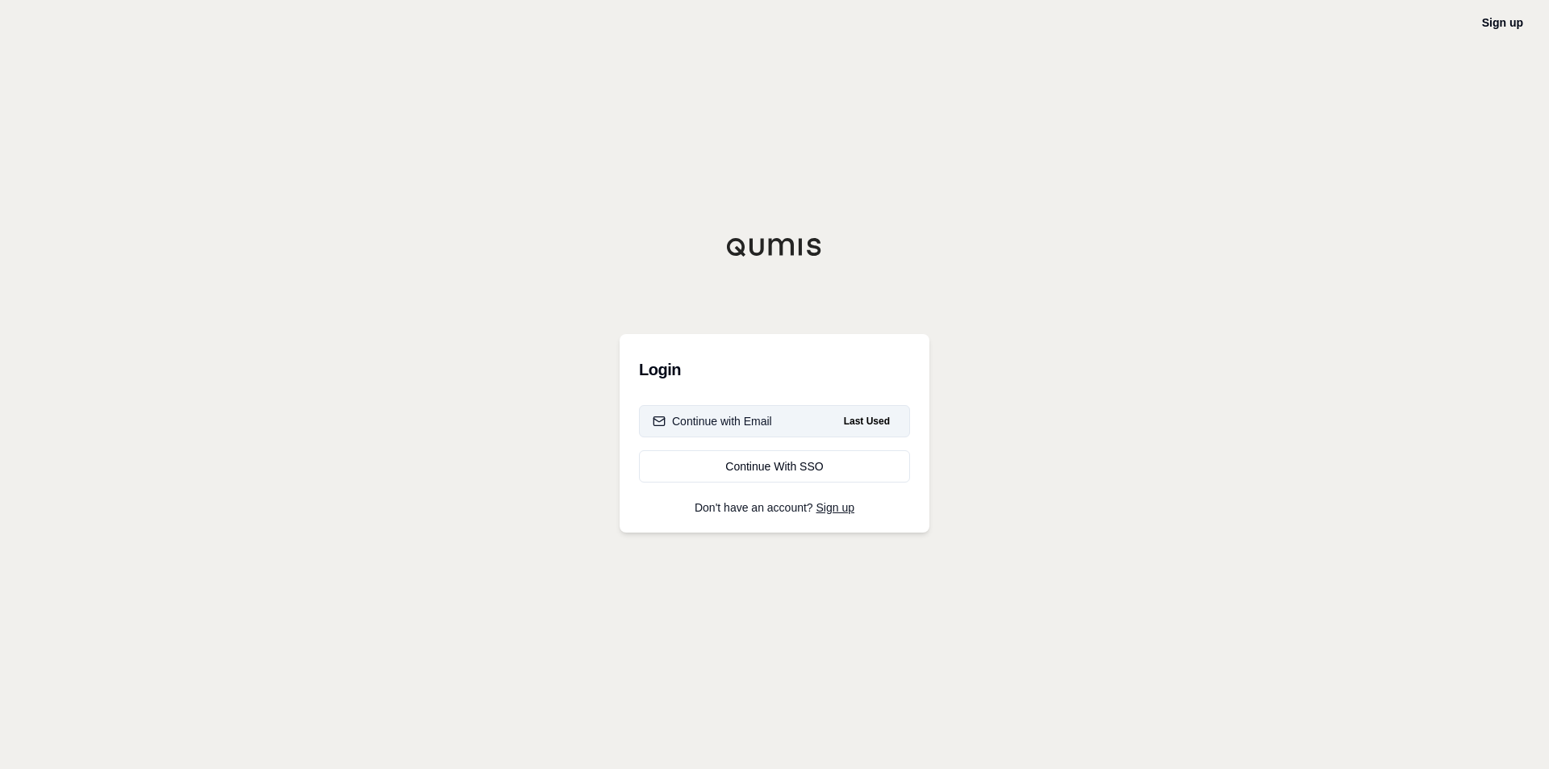 This screenshot has width=1549, height=769. I want to click on p: Don't have an account?, so click(774, 507).